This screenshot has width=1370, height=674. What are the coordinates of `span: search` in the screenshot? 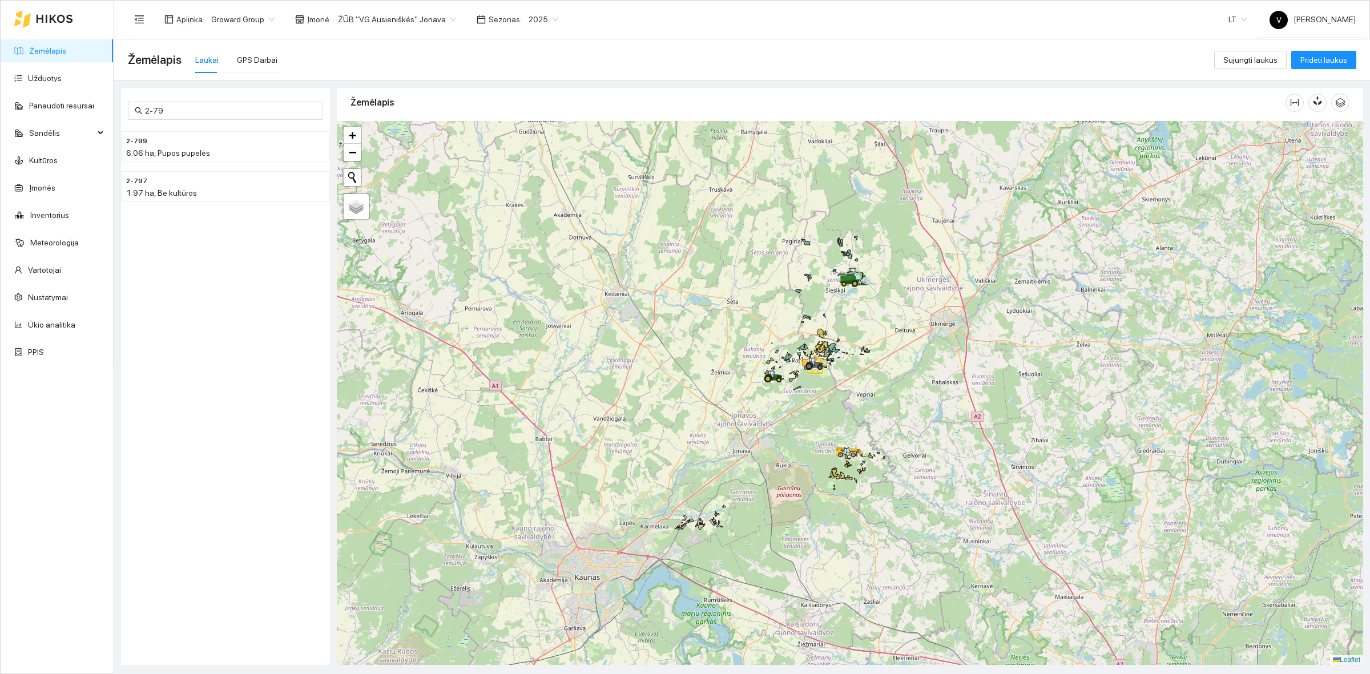 It's located at (139, 111).